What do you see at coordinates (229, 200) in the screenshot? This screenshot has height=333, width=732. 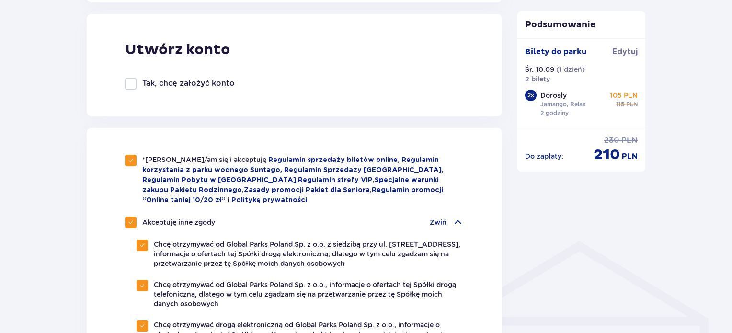 I see `span: i` at bounding box center [229, 200].